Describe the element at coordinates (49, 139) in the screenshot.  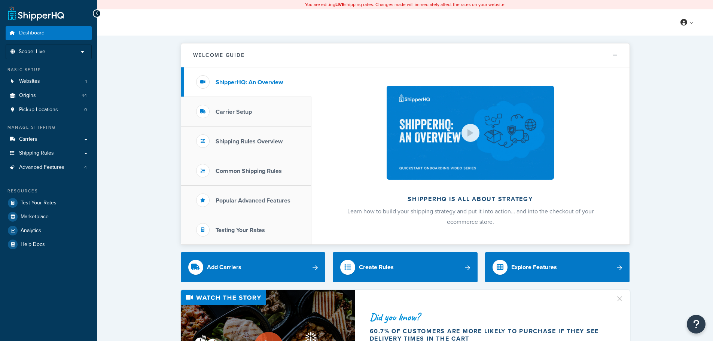
I see `li: Carriers` at that location.